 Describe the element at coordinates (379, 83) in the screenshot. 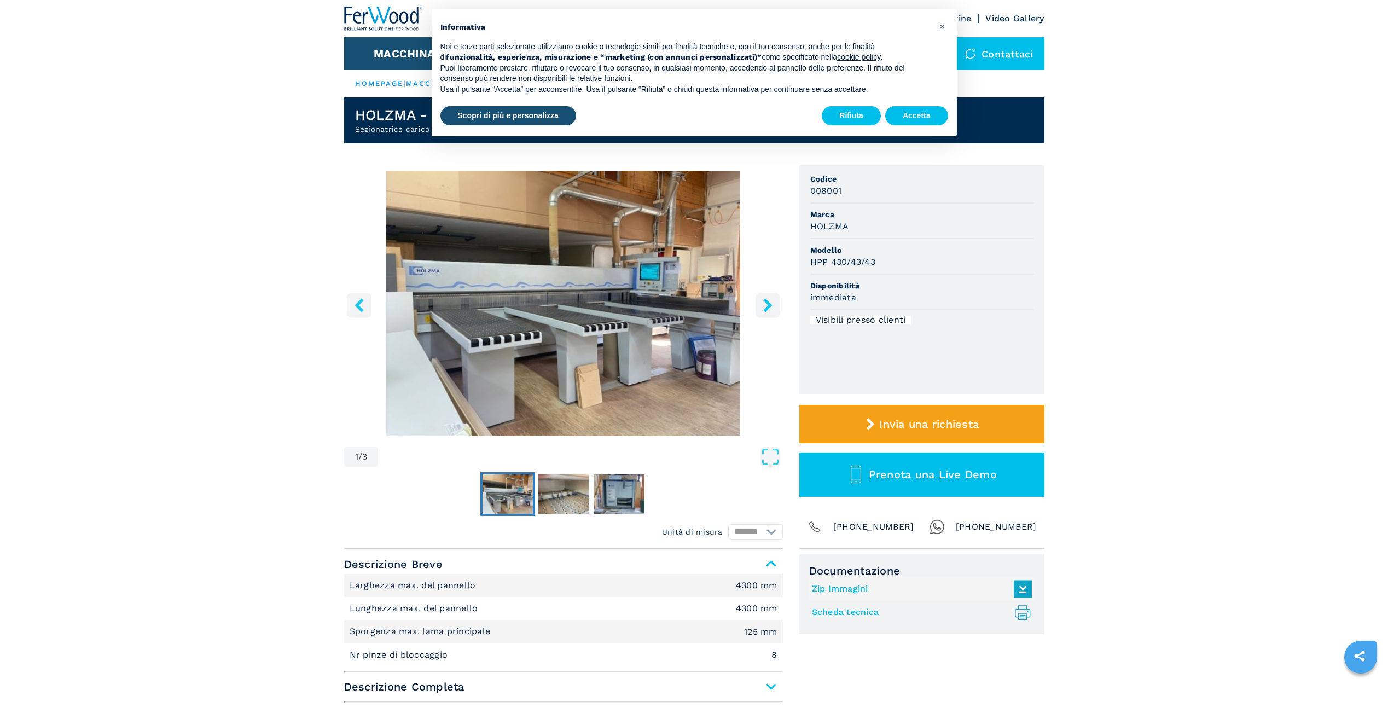

I see `a: HOMEPAGE` at that location.